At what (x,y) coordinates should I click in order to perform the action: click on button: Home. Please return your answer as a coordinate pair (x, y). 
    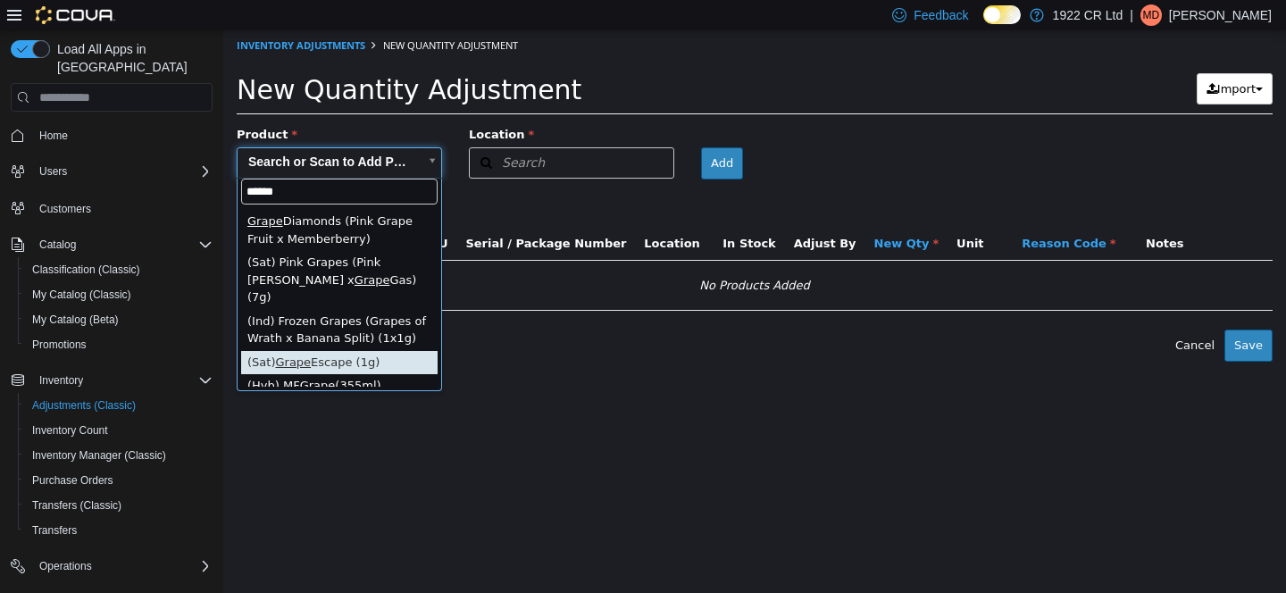
    Looking at the image, I should click on (112, 135).